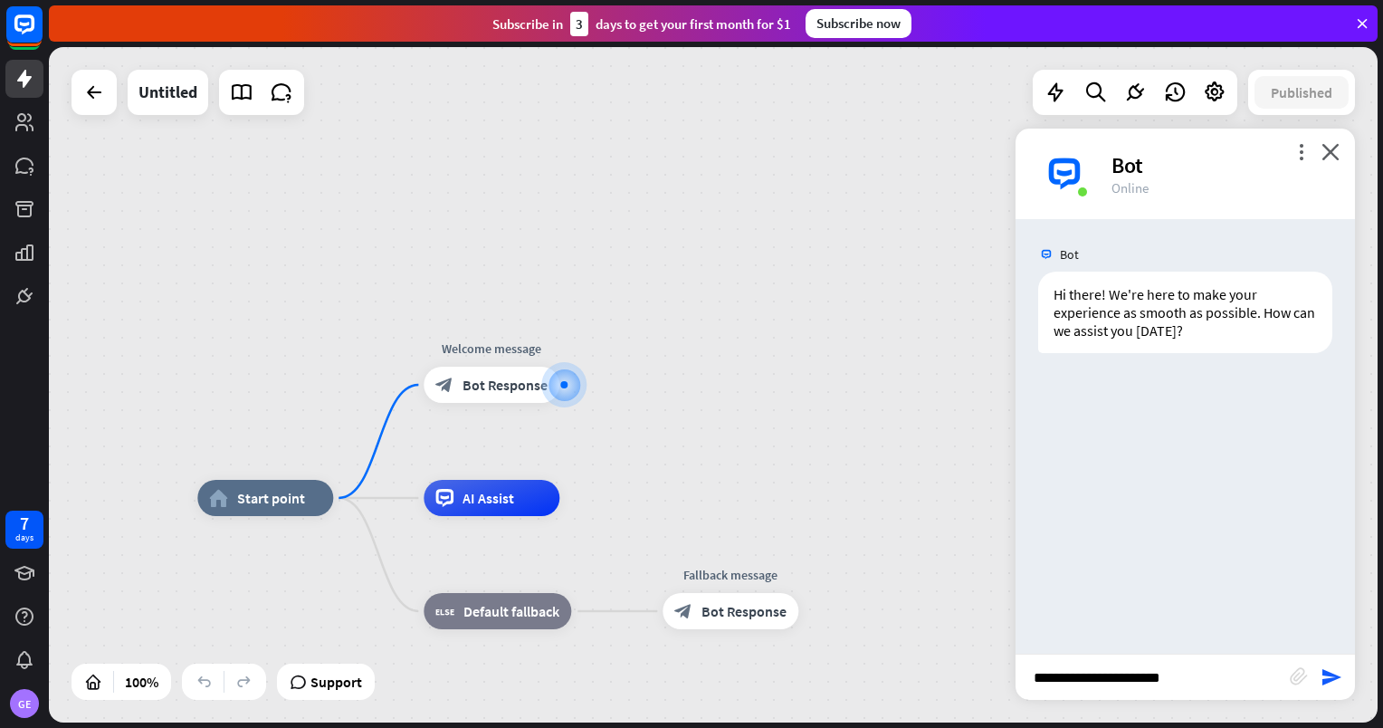  Describe the element at coordinates (579, 24) in the screenshot. I see `div: 3` at that location.